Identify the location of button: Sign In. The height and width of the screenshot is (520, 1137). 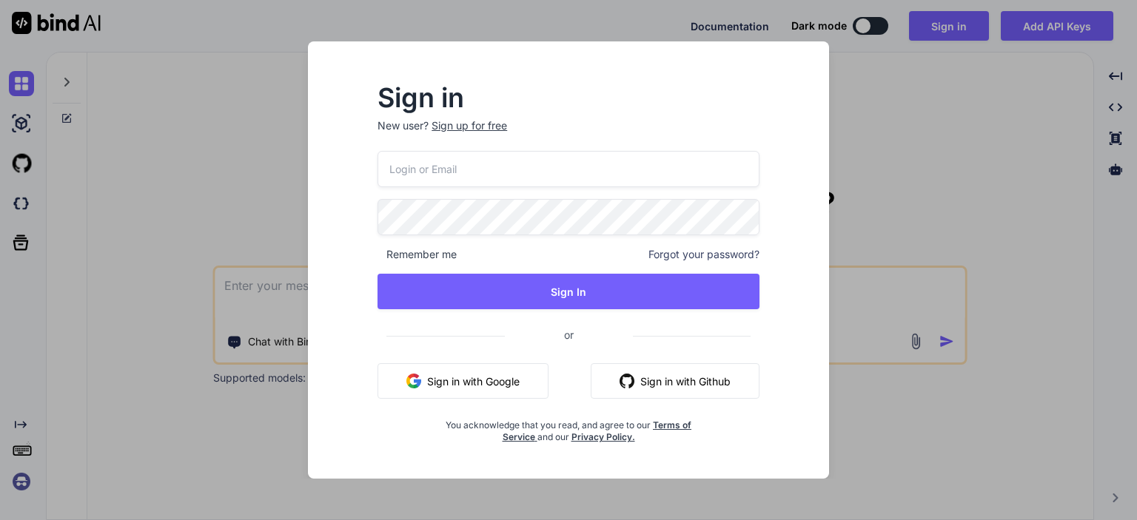
(568, 292).